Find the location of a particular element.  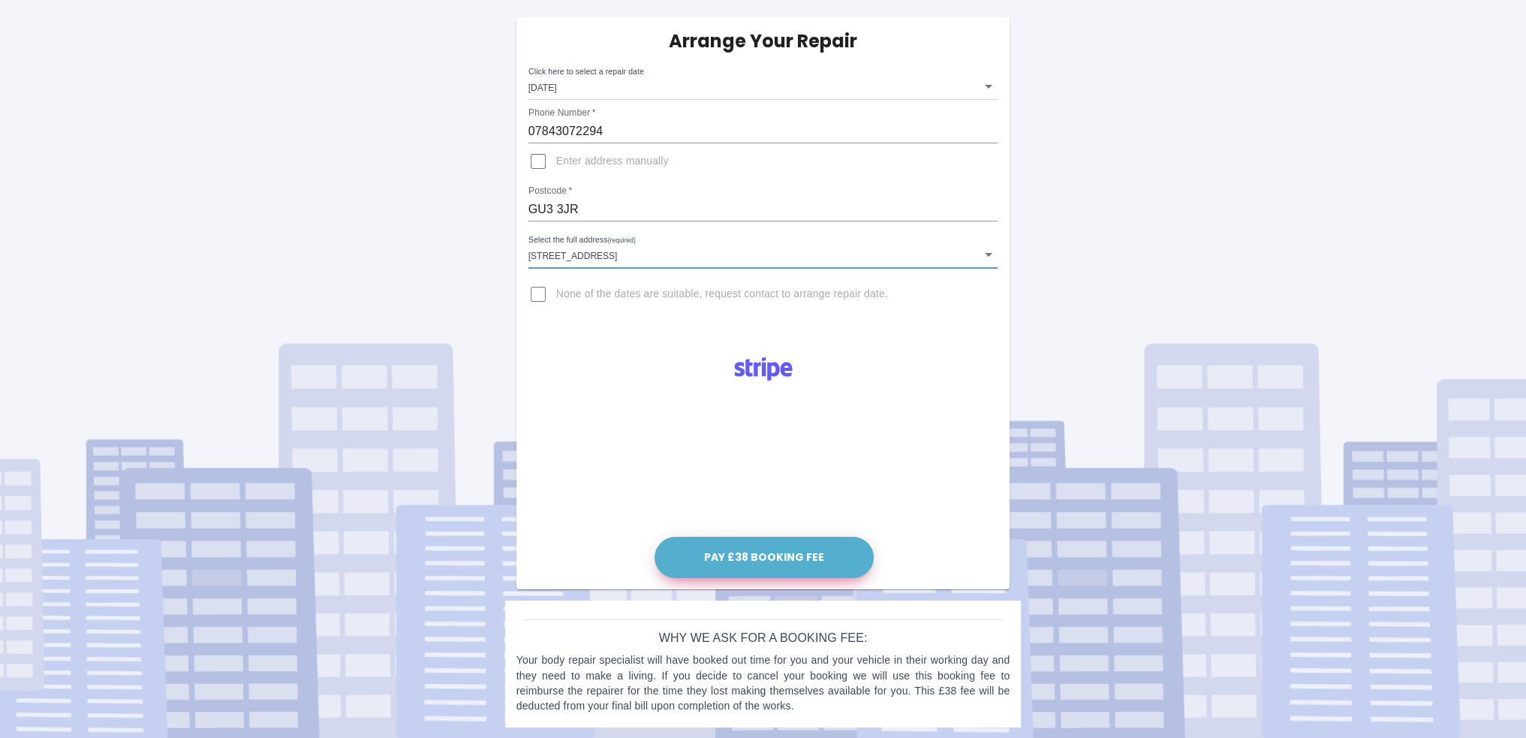

h6: Why we ask for a booking fee: is located at coordinates (764, 638).